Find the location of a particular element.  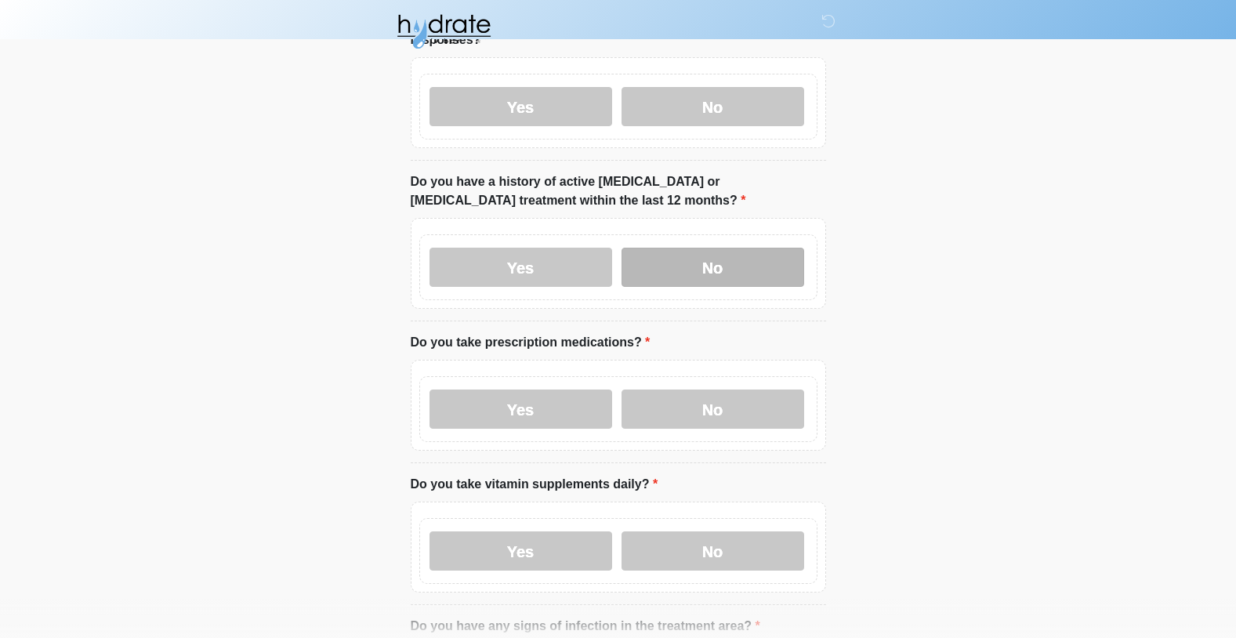

img: Hydrate IV Bar - Fort Collins Logo is located at coordinates (444, 31).